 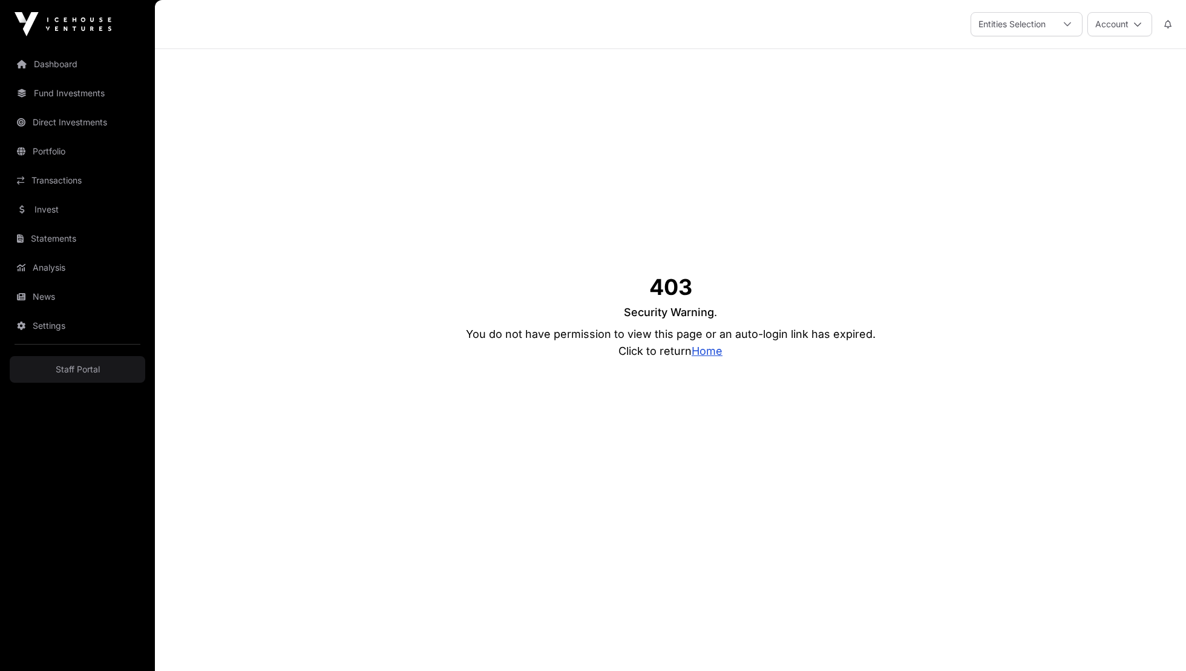 What do you see at coordinates (671, 334) in the screenshot?
I see `p: You do not have permission to view this page or an auto-login link has expired.` at bounding box center [671, 334].